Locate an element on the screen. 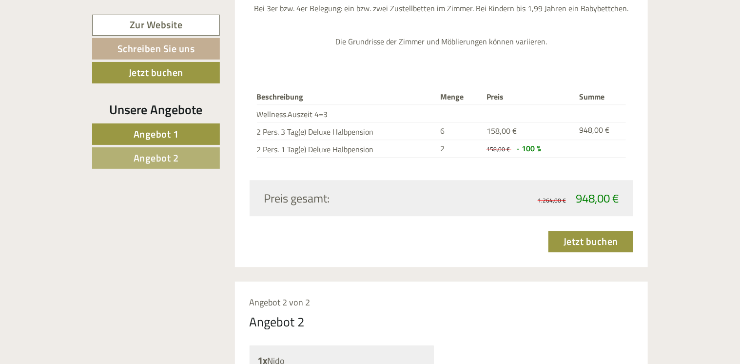 The image size is (740, 364). div: Unsere Angebote is located at coordinates (156, 109).